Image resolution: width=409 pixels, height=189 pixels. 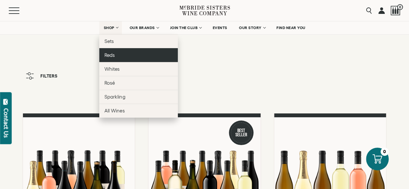 I want to click on span: Filters, so click(x=49, y=76).